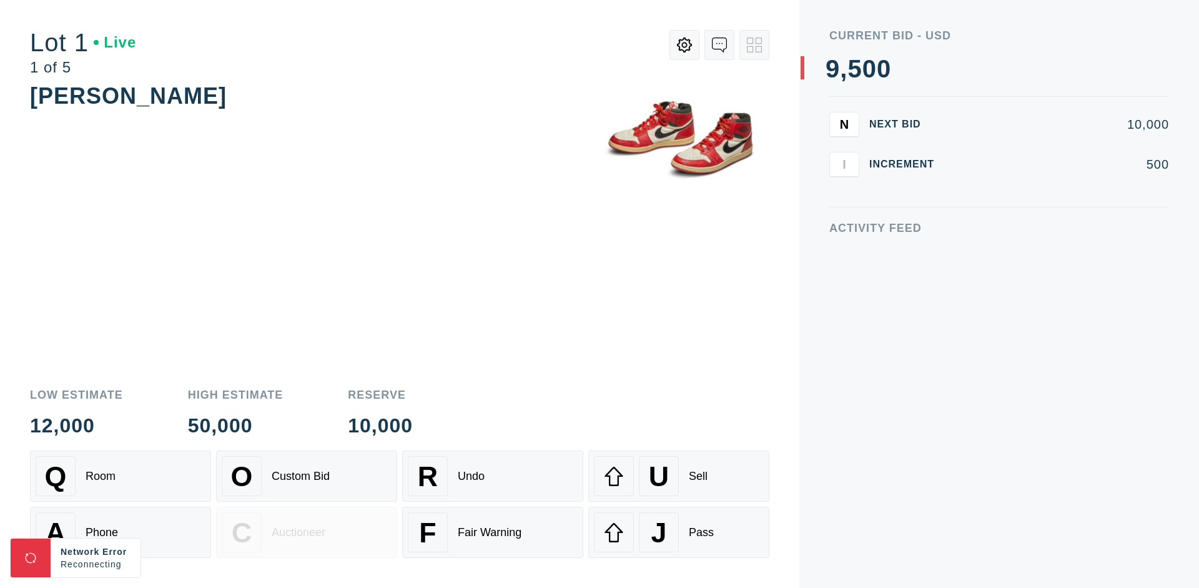 Image resolution: width=1199 pixels, height=588 pixels. Describe the element at coordinates (102, 532) in the screenshot. I see `div: Phone` at that location.